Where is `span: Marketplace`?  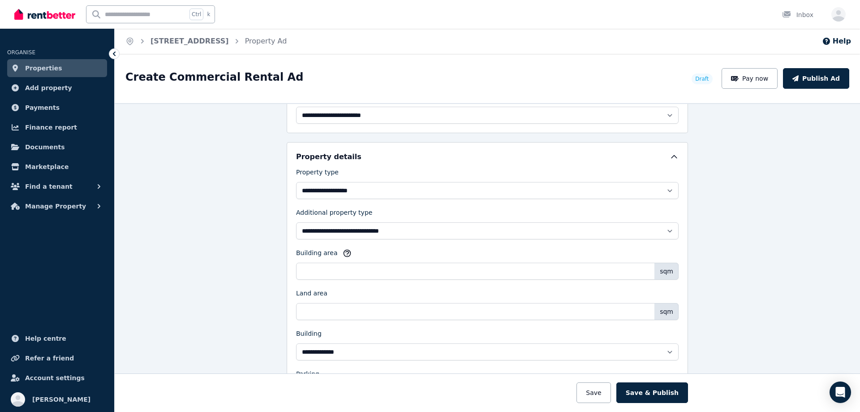
span: Marketplace is located at coordinates (47, 167).